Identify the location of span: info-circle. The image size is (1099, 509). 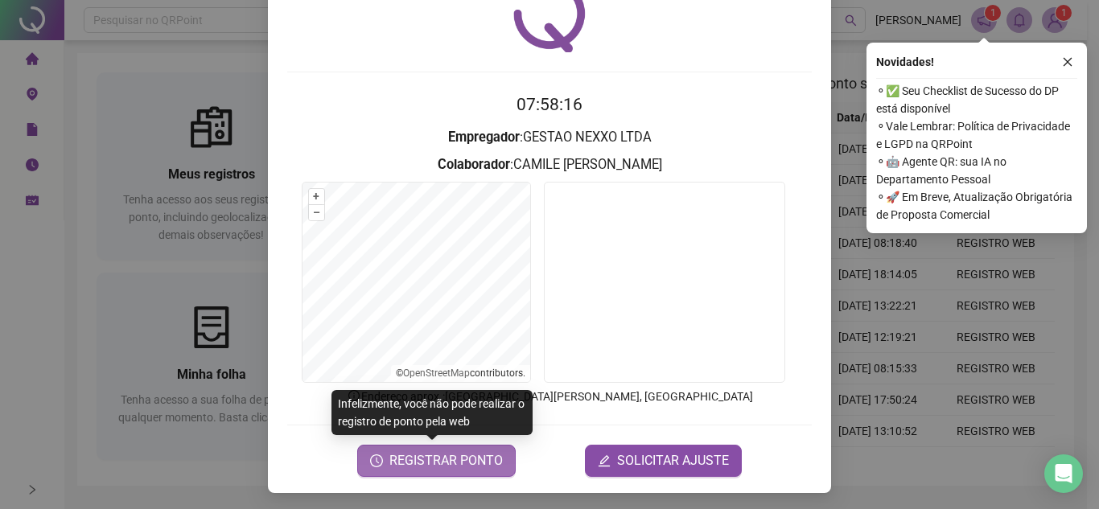
(354, 396).